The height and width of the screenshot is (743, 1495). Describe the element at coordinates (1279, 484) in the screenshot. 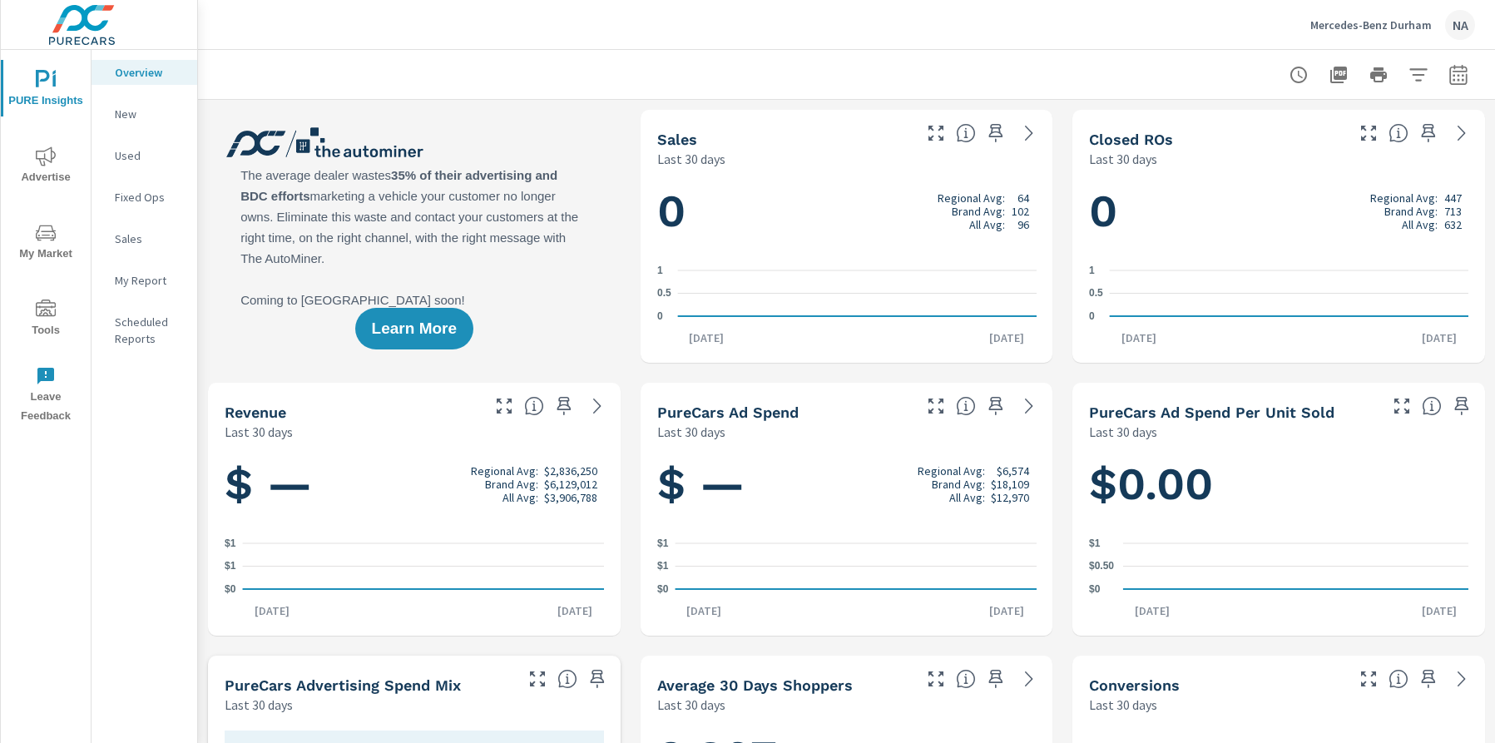

I see `h1: $0.00` at that location.